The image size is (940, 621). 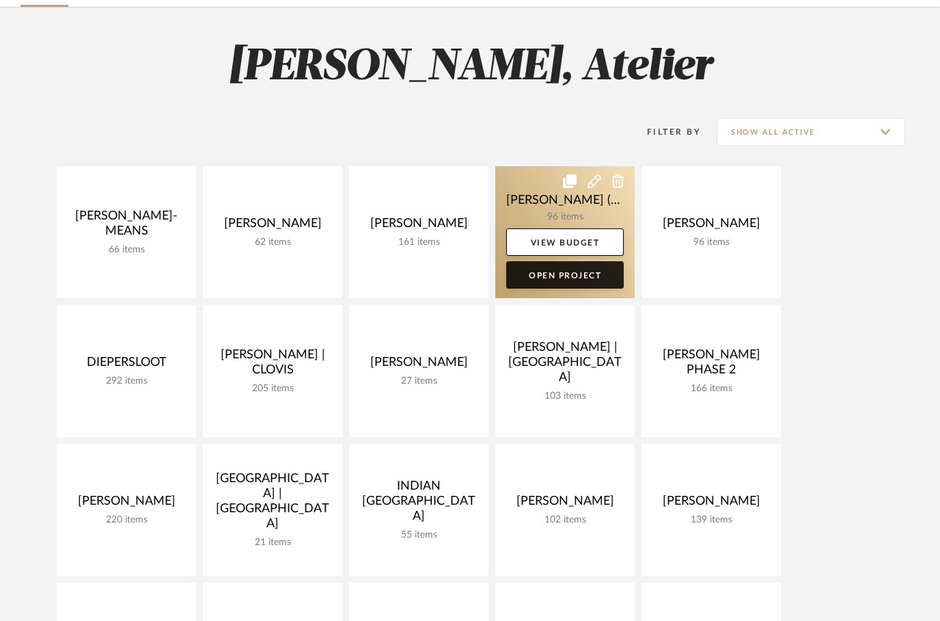 I want to click on div: 205 items, so click(x=273, y=388).